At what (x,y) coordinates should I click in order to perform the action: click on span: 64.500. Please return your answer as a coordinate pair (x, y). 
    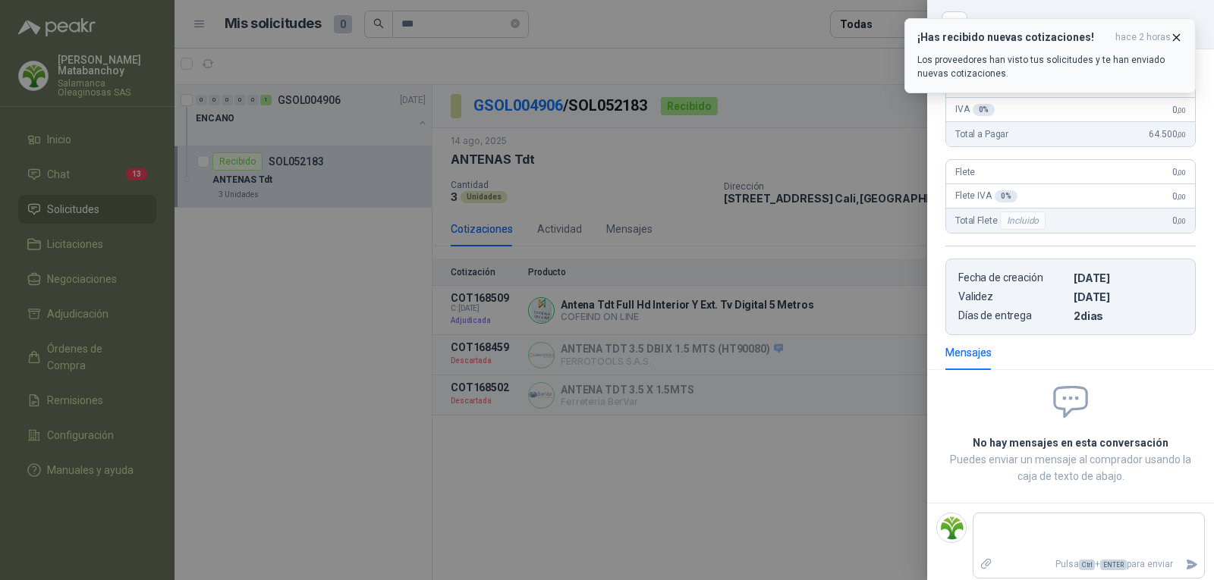
    Looking at the image, I should click on (1167, 134).